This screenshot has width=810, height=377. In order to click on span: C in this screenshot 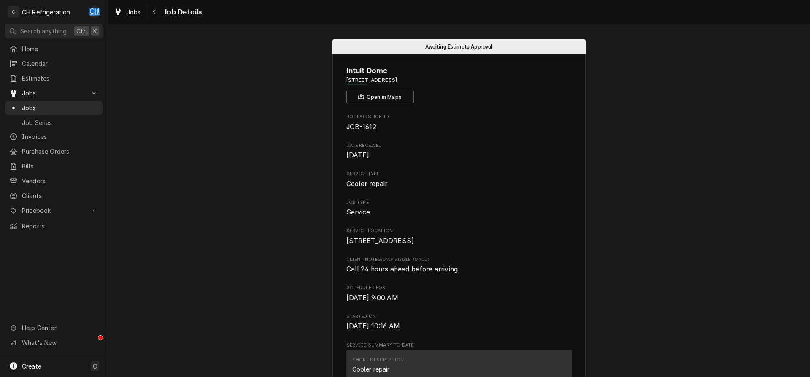, I will do `click(95, 366)`.